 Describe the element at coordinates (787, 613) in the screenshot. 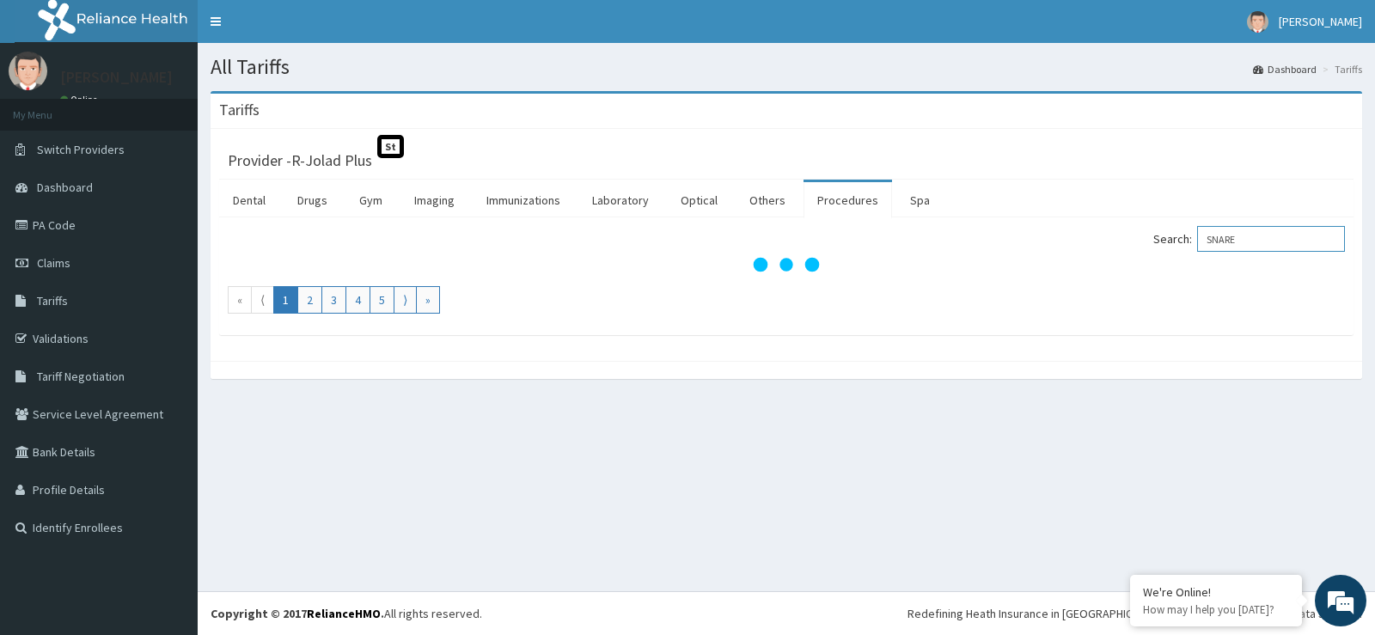

I see `footer: All rights reserved.` at that location.